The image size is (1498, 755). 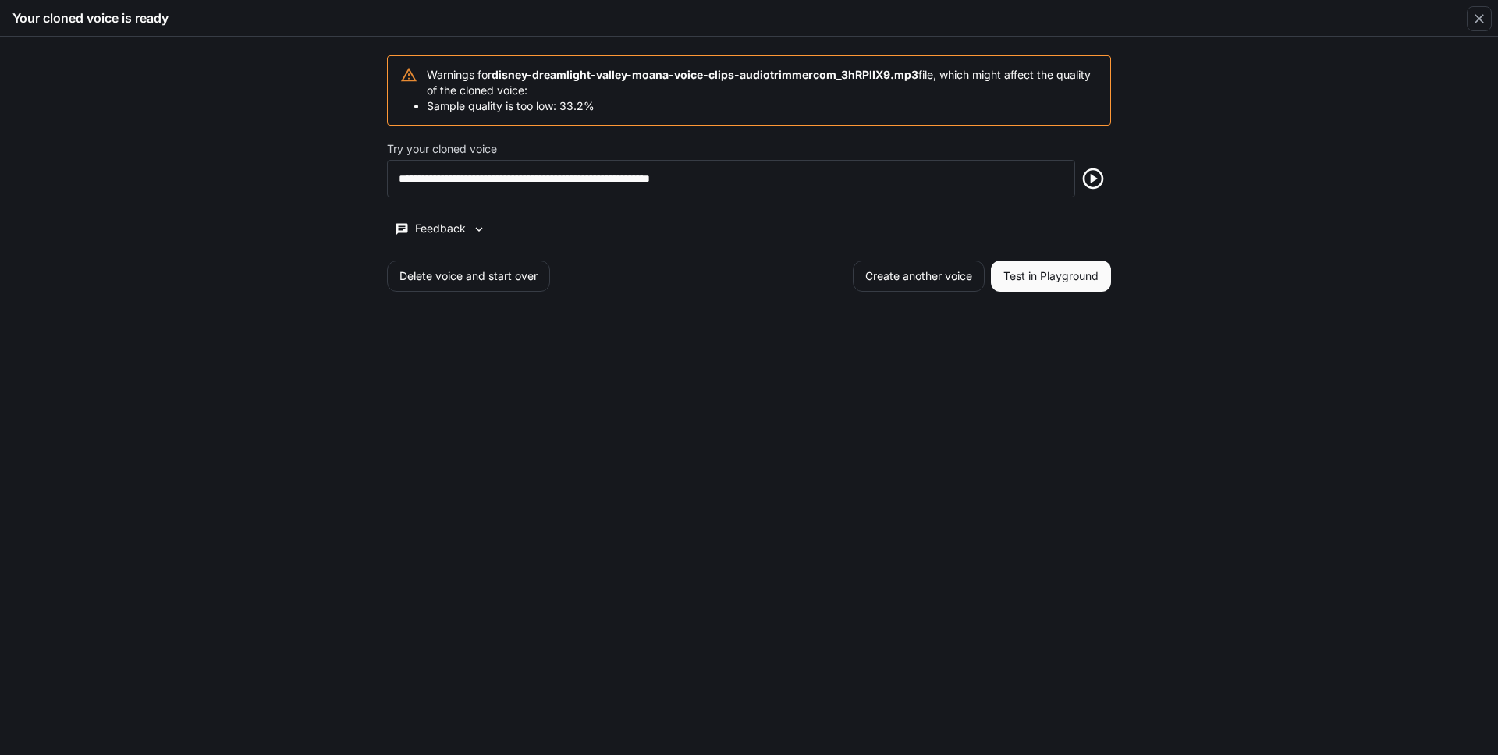 What do you see at coordinates (91, 18) in the screenshot?
I see `h5: Your cloned voice is ready` at bounding box center [91, 18].